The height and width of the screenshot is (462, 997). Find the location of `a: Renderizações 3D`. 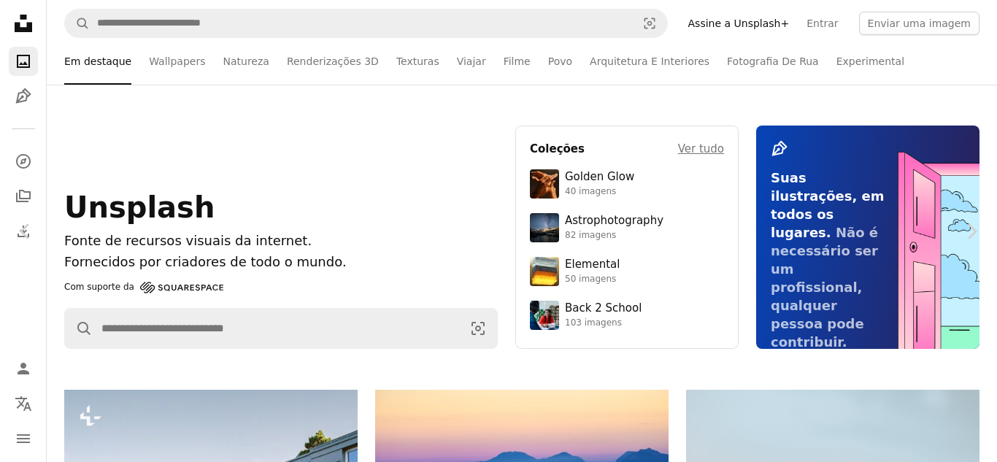

a: Renderizações 3D is located at coordinates (333, 61).